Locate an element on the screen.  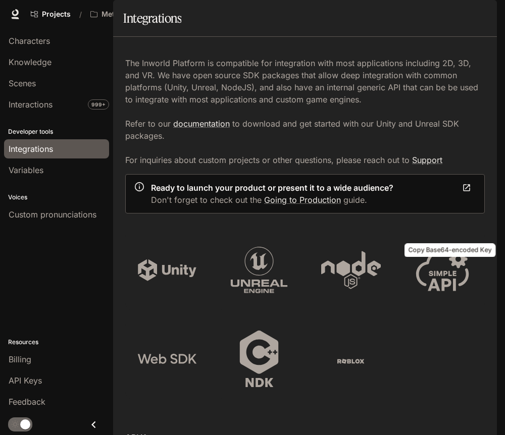
p: The Inworld Platform is compatible for integration with most applications including 2D, 3D, and V... is located at coordinates (305, 112).